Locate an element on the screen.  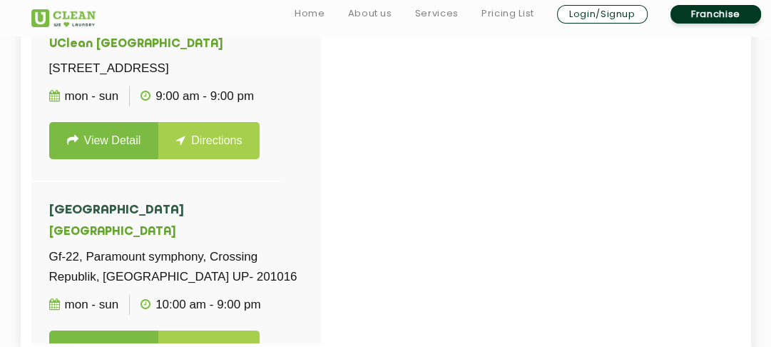
a: Home is located at coordinates (310, 14).